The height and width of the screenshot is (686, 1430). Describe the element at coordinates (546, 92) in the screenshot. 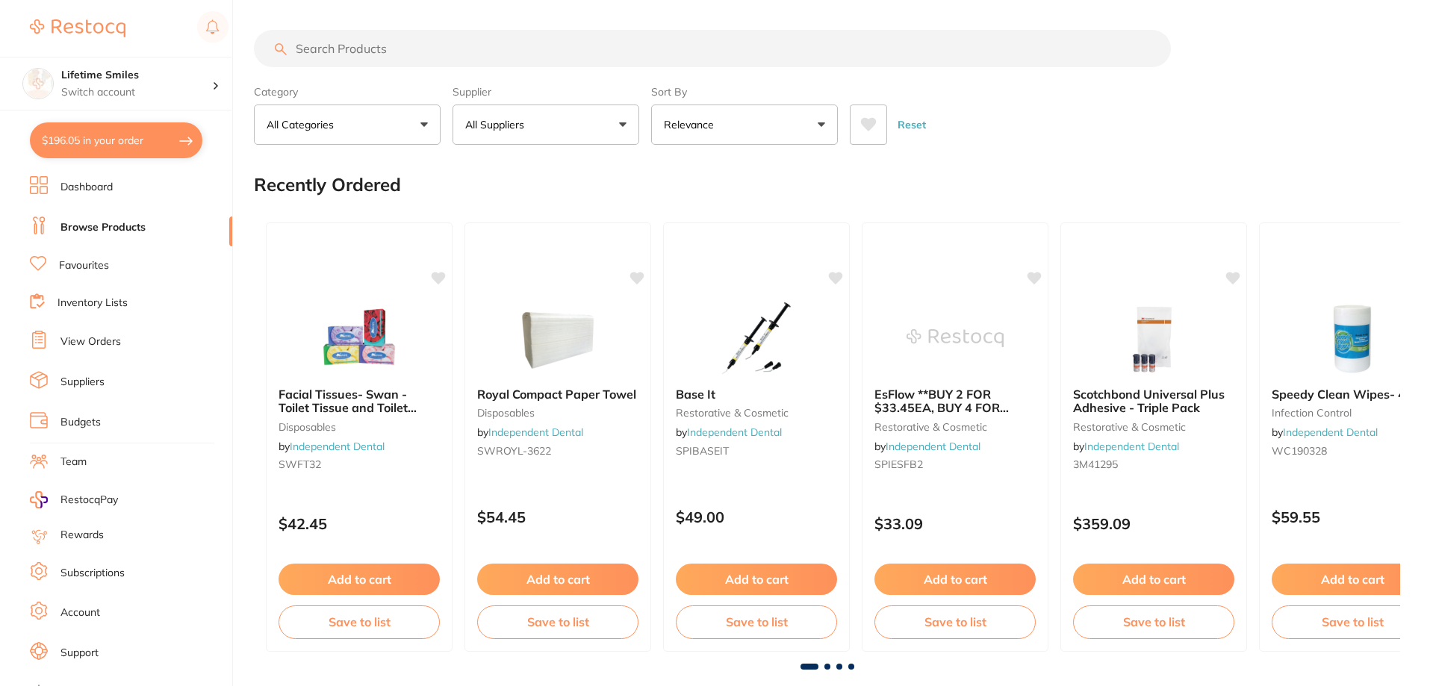

I see `label: Supplier` at that location.